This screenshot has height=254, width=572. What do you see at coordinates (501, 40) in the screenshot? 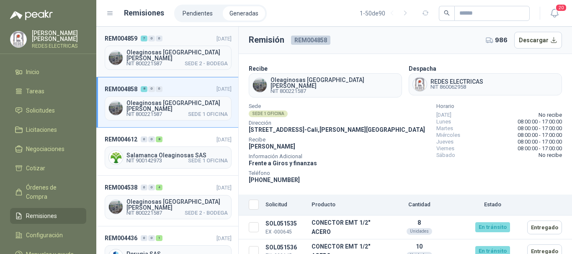
I see `span: 986` at bounding box center [501, 40].